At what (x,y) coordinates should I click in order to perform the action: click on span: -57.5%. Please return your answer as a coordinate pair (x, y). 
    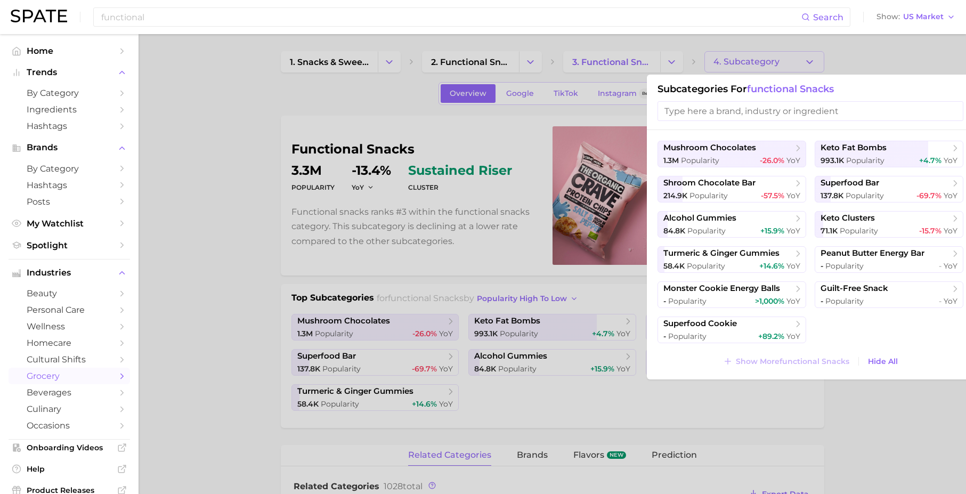
    Looking at the image, I should click on (773, 196).